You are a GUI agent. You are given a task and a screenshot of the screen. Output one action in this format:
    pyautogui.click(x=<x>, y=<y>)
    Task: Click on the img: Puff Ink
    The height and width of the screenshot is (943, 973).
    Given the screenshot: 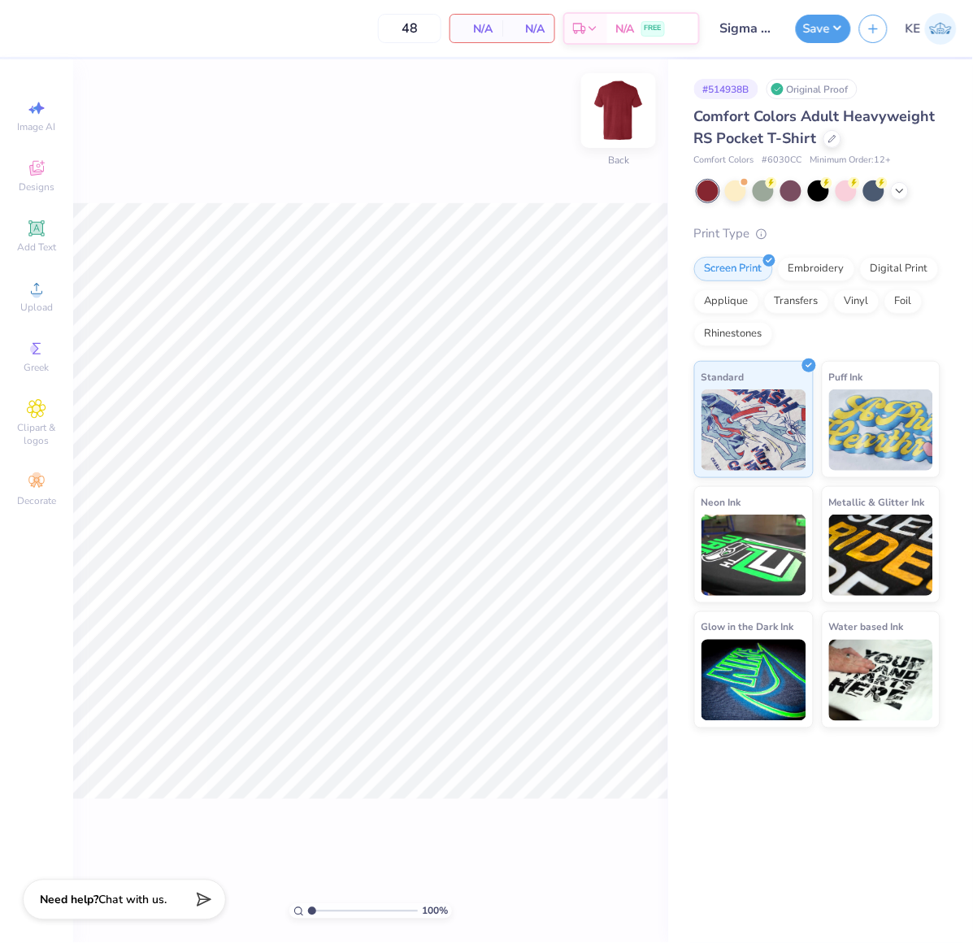 What is the action you would take?
    pyautogui.click(x=881, y=430)
    